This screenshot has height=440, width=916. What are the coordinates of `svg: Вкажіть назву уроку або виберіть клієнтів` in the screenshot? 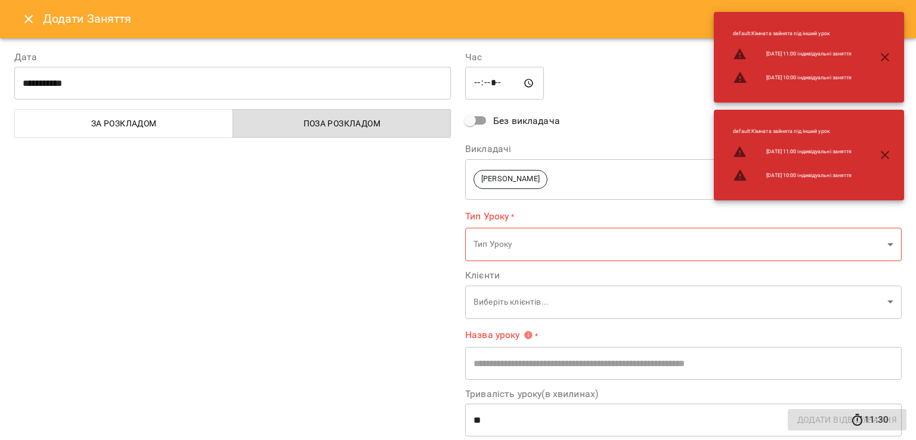 It's located at (529, 335).